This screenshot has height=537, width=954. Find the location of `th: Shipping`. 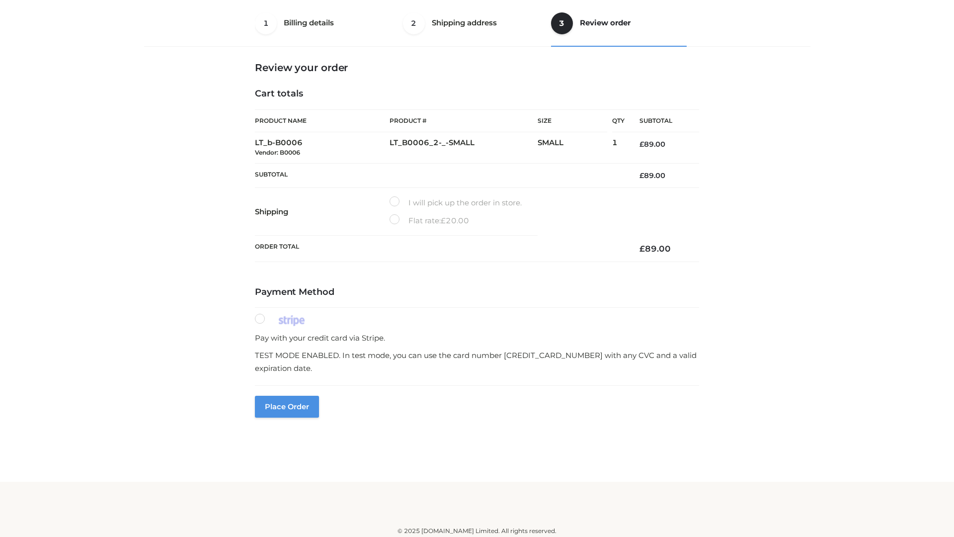

th: Shipping is located at coordinates (322, 212).